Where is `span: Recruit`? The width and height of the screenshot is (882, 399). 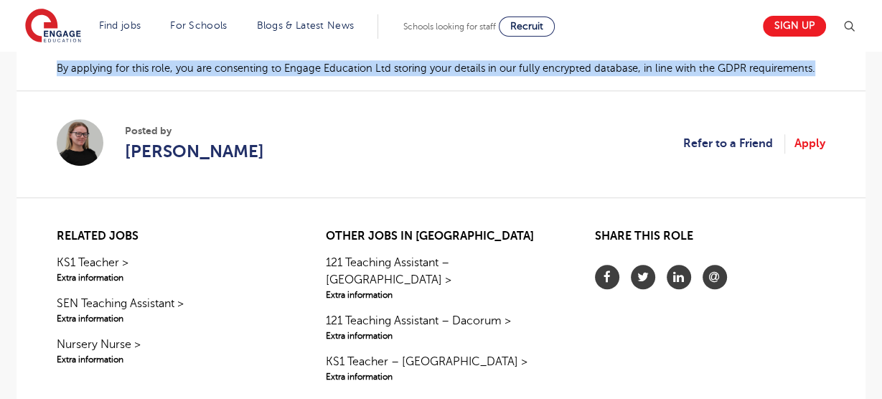
span: Recruit is located at coordinates (527, 26).